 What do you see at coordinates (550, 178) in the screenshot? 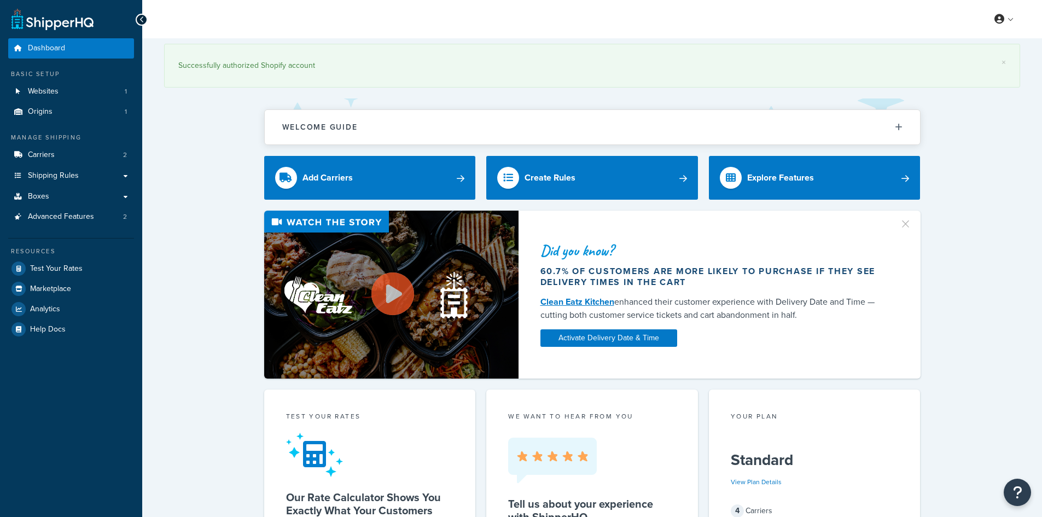
I see `div: Create Rules` at bounding box center [550, 178].